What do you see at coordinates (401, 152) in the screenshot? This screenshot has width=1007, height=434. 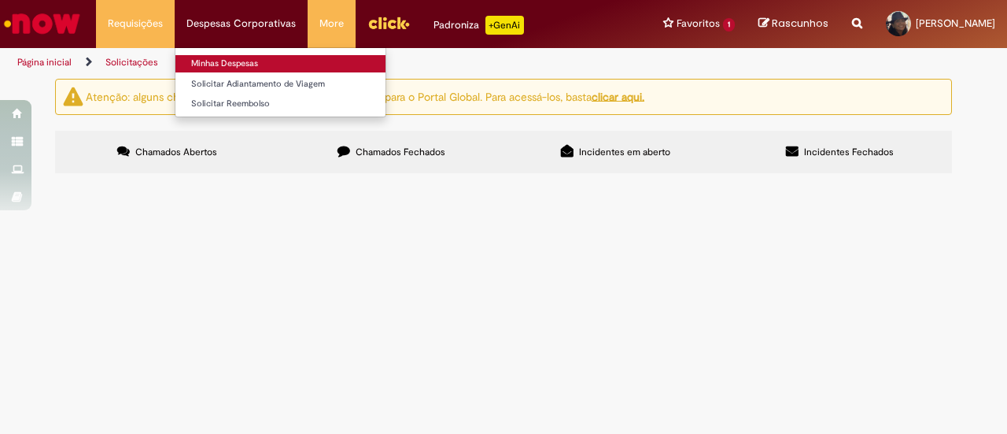 I see `span: Chamados Fechados` at bounding box center [401, 152].